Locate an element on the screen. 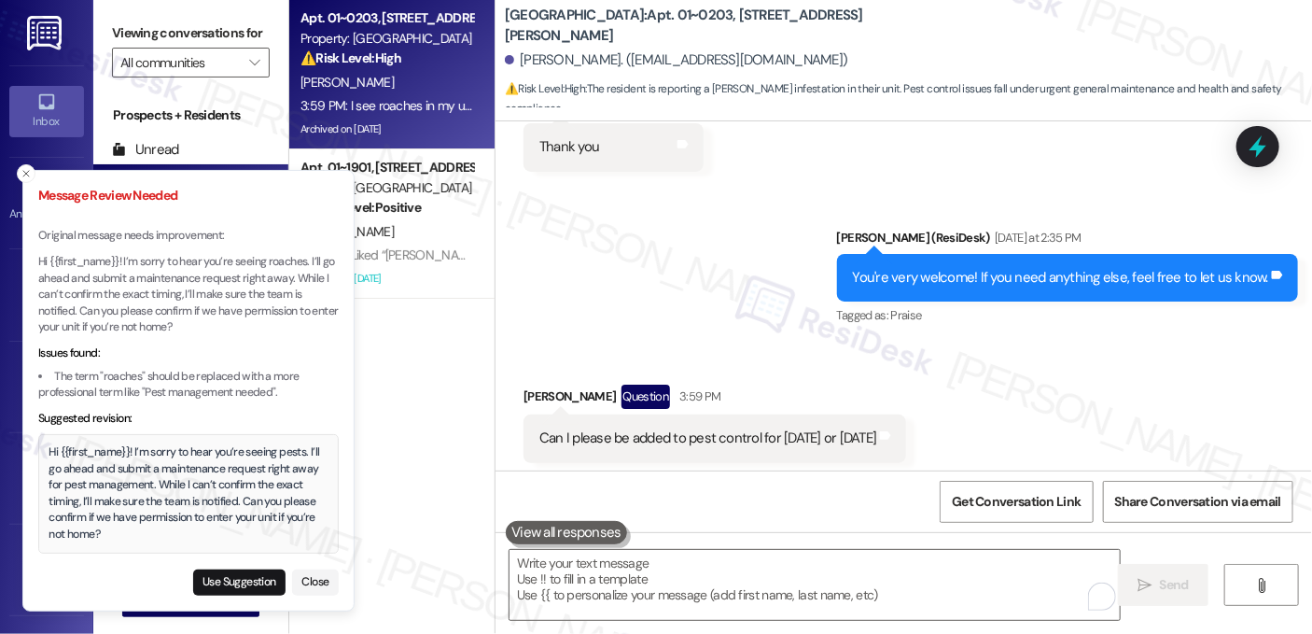 The image size is (1312, 634). div: Question is located at coordinates (646, 396).